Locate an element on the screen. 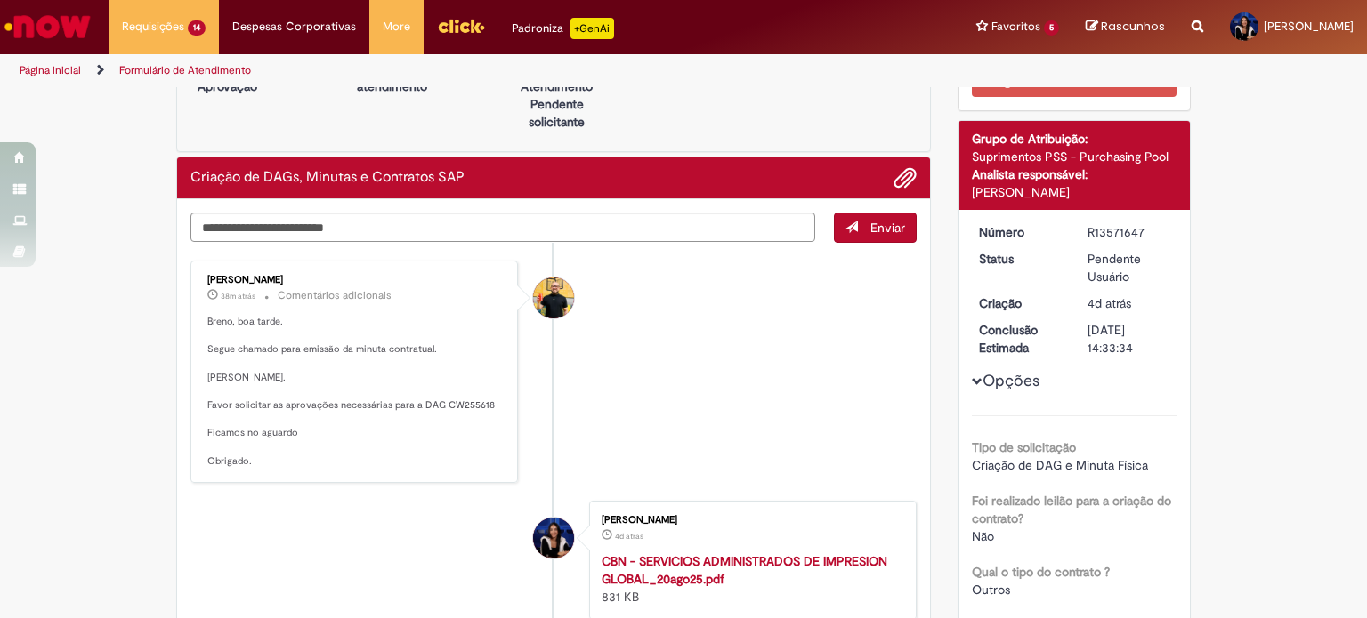  time: 26/09/2025 16:33:31 is located at coordinates (1109, 303).